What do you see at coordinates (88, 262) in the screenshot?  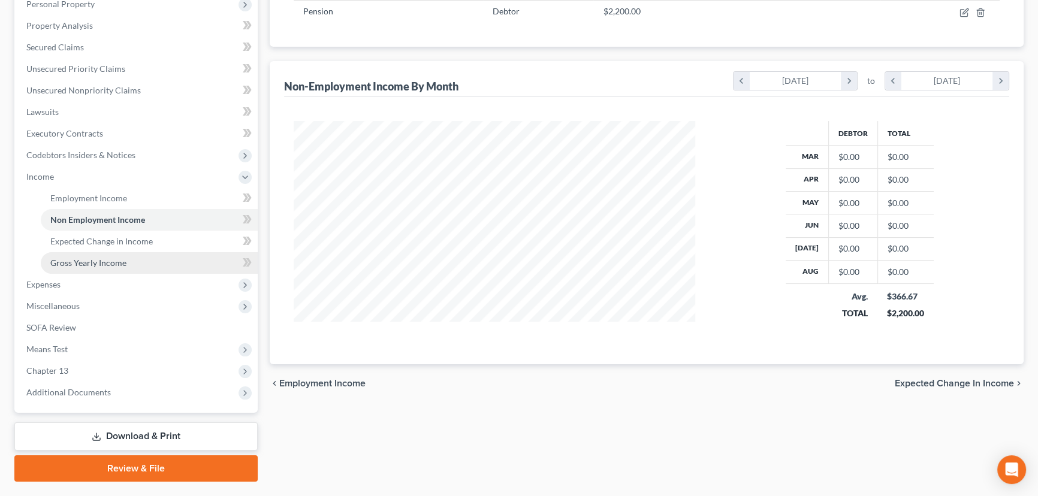 I see `span: Gross Yearly Income` at bounding box center [88, 262].